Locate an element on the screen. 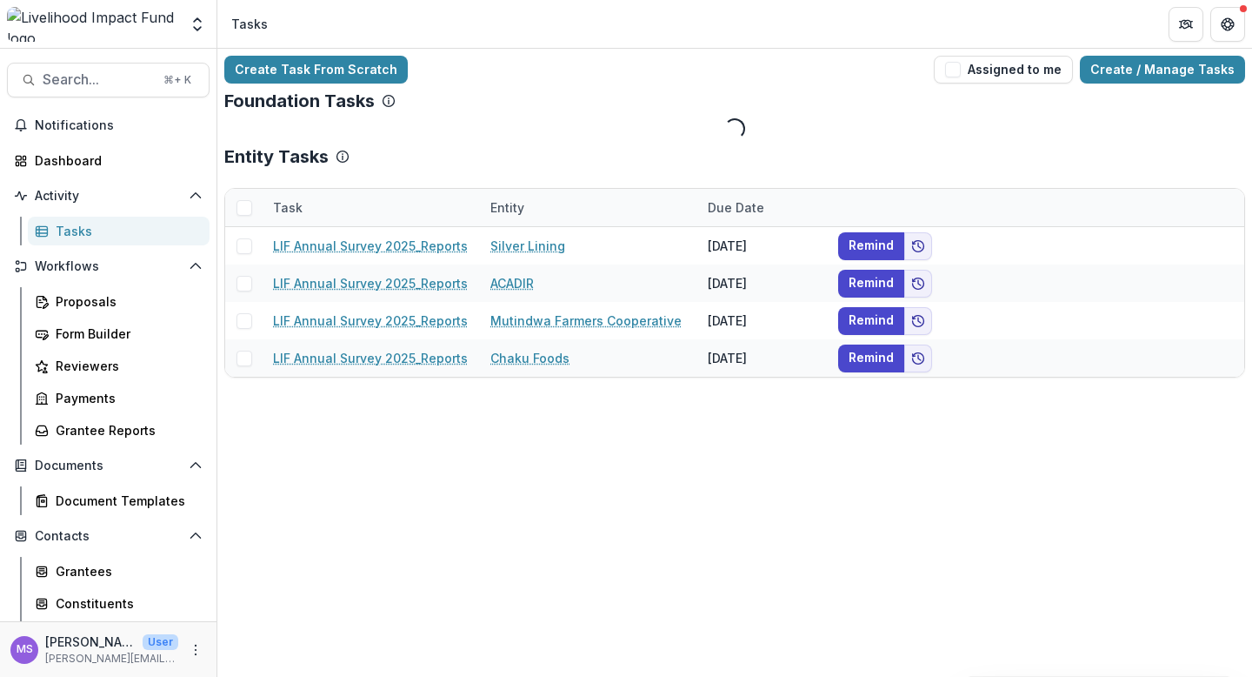 The height and width of the screenshot is (677, 1252). button: Open Contacts is located at coordinates (108, 536).